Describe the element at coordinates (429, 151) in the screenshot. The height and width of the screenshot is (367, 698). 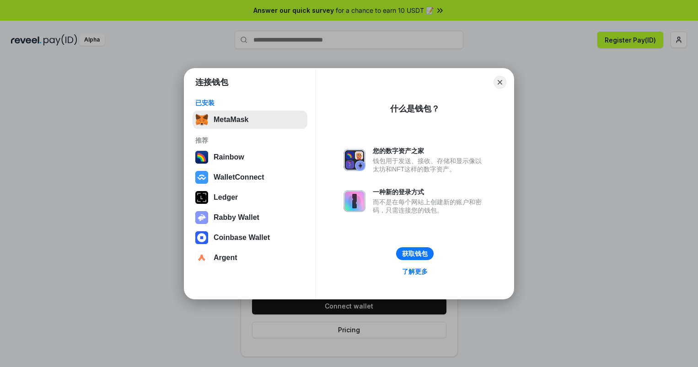
I see `div: 您的数字资产之家` at that location.